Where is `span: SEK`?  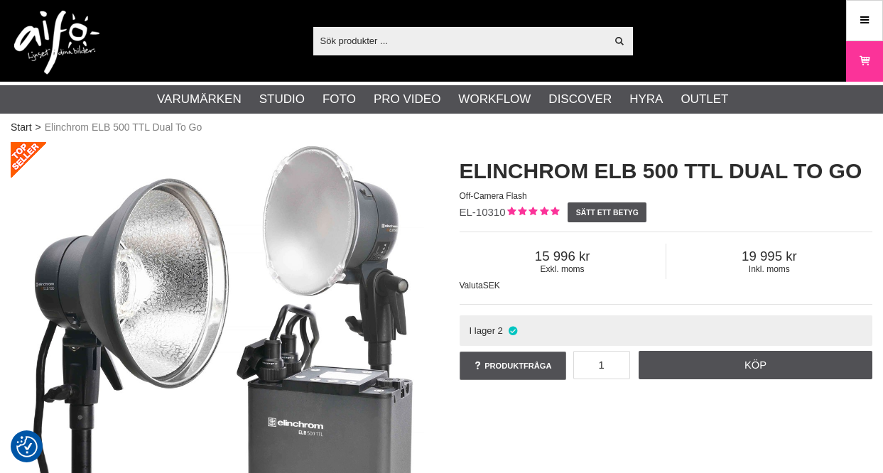
span: SEK is located at coordinates (491, 285).